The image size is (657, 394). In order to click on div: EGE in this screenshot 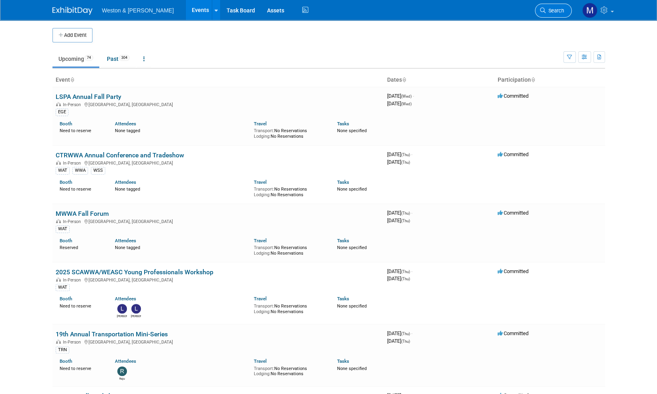, I will do `click(62, 112)`.